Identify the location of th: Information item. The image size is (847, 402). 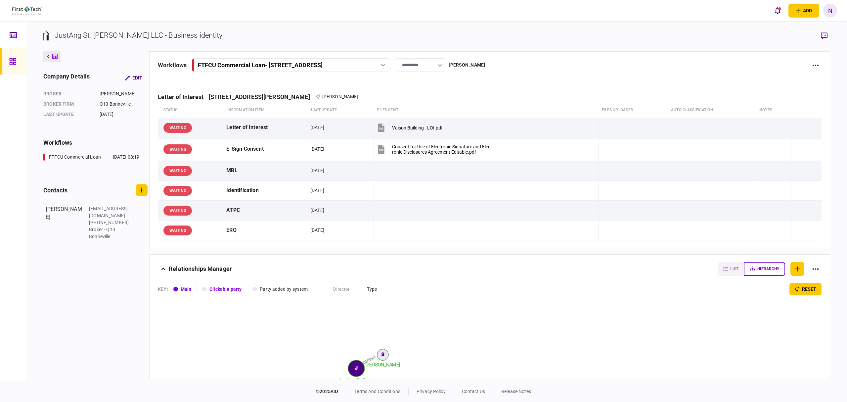
(266, 110).